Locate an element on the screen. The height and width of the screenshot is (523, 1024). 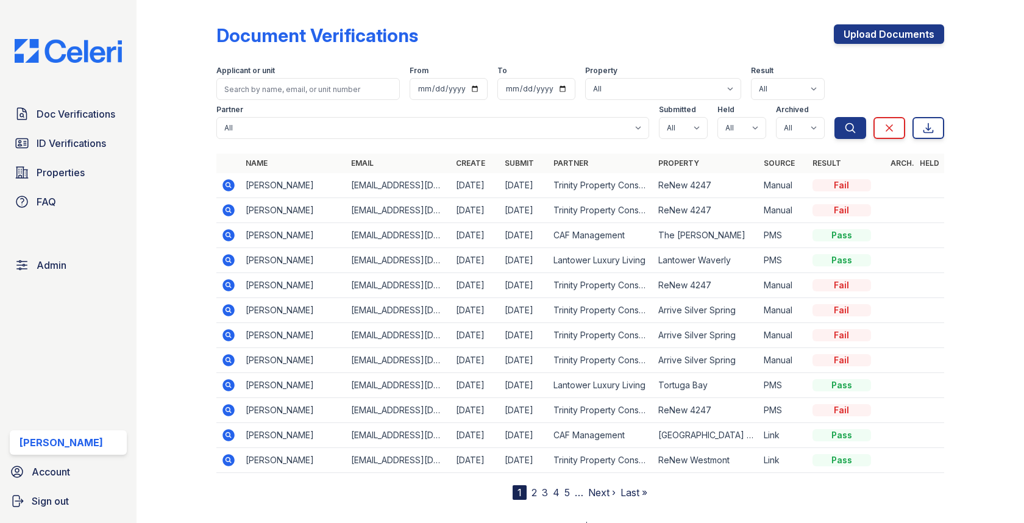
a: Property is located at coordinates (678, 163).